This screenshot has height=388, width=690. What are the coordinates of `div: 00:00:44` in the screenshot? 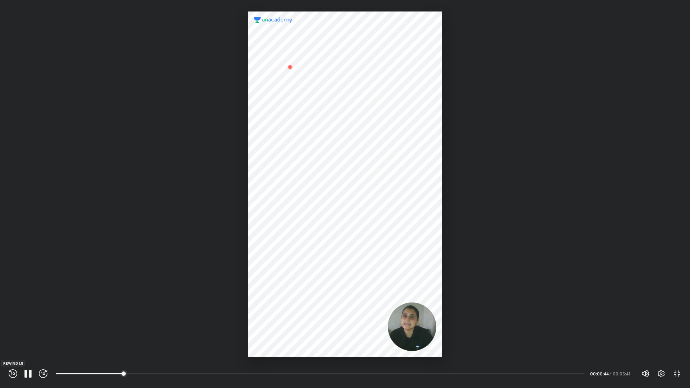 It's located at (599, 374).